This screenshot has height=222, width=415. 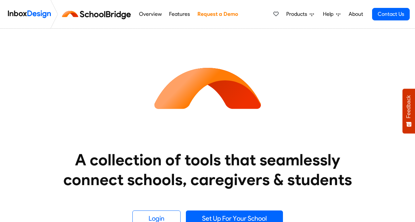 I want to click on button: Feedback - Show survey, so click(x=409, y=111).